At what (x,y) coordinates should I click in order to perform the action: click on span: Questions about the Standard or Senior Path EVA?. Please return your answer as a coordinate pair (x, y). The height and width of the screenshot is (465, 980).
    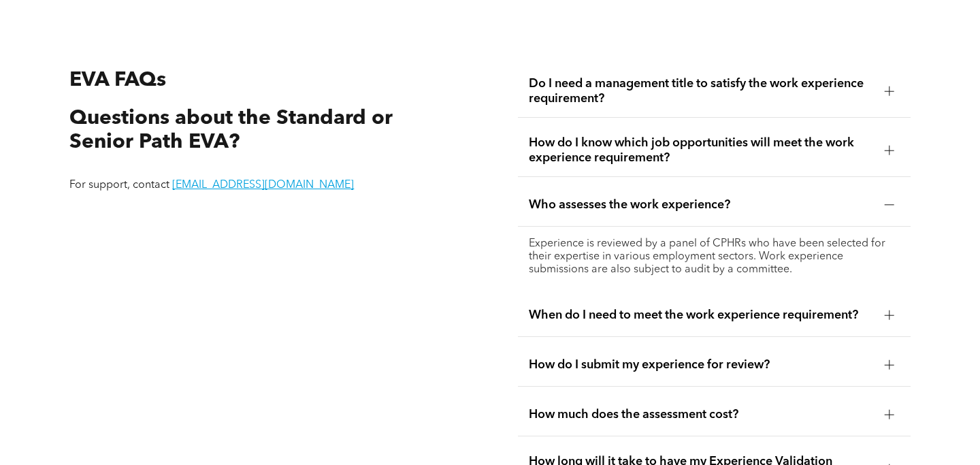
    Looking at the image, I should click on (231, 130).